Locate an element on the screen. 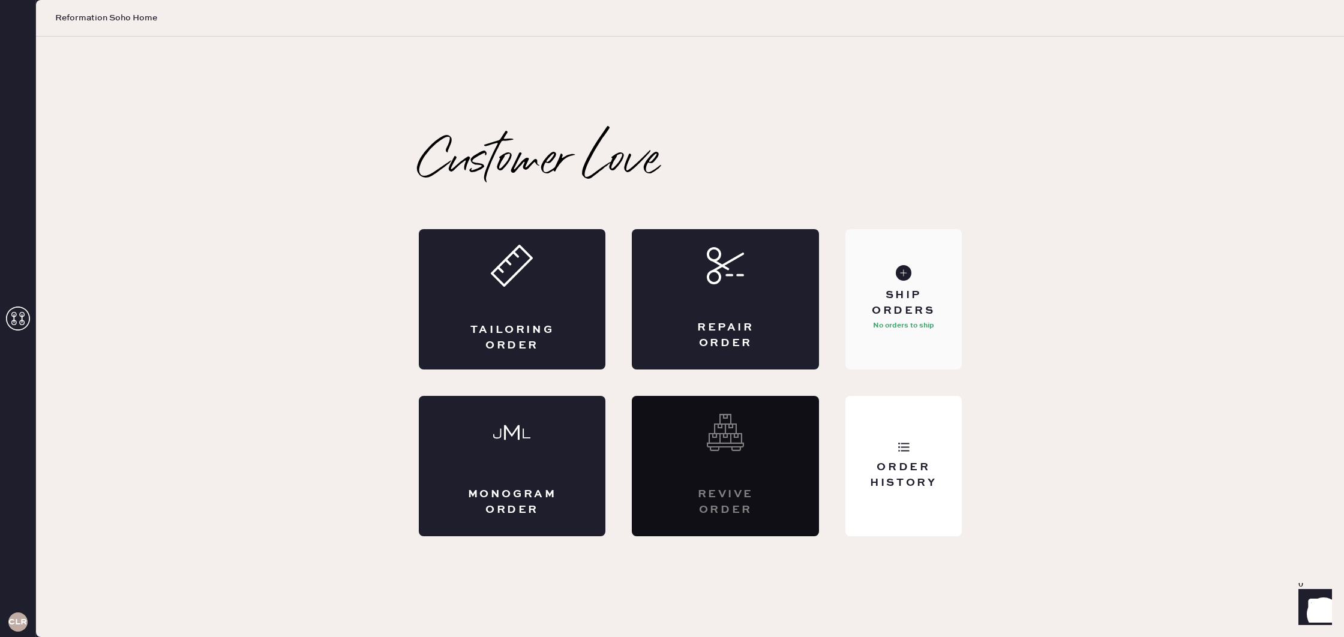 This screenshot has height=637, width=1344. div: Repair Order is located at coordinates (726, 335).